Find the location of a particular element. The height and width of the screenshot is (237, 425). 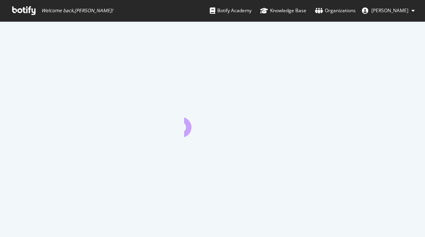

div: Knowledge Base is located at coordinates (283, 11).